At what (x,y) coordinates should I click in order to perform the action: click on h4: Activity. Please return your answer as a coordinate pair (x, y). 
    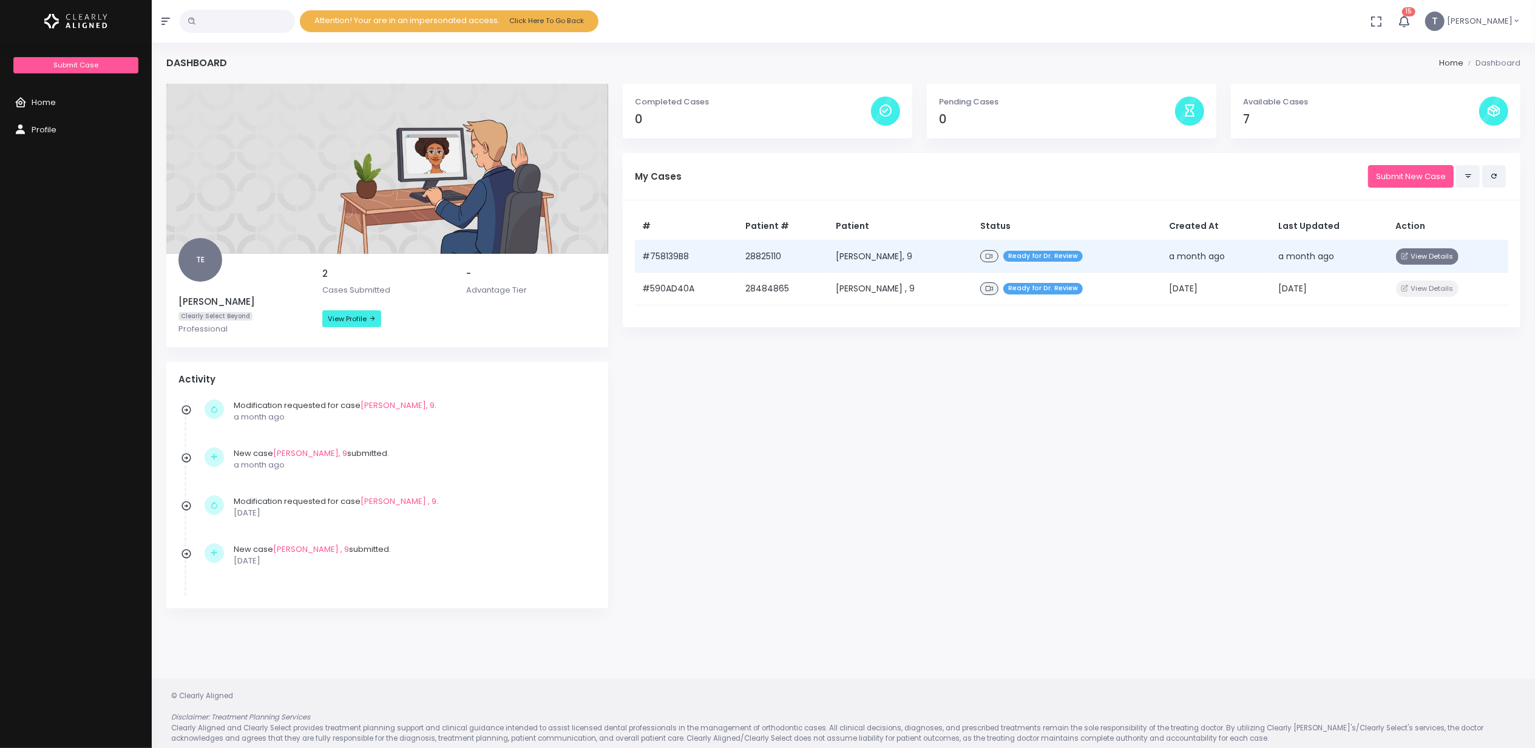
    Looking at the image, I should click on (387, 379).